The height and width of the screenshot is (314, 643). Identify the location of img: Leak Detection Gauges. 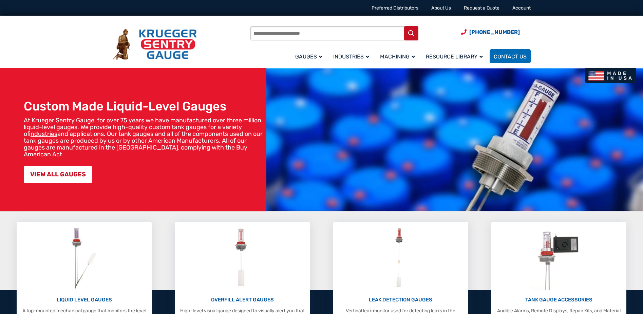
(401, 258).